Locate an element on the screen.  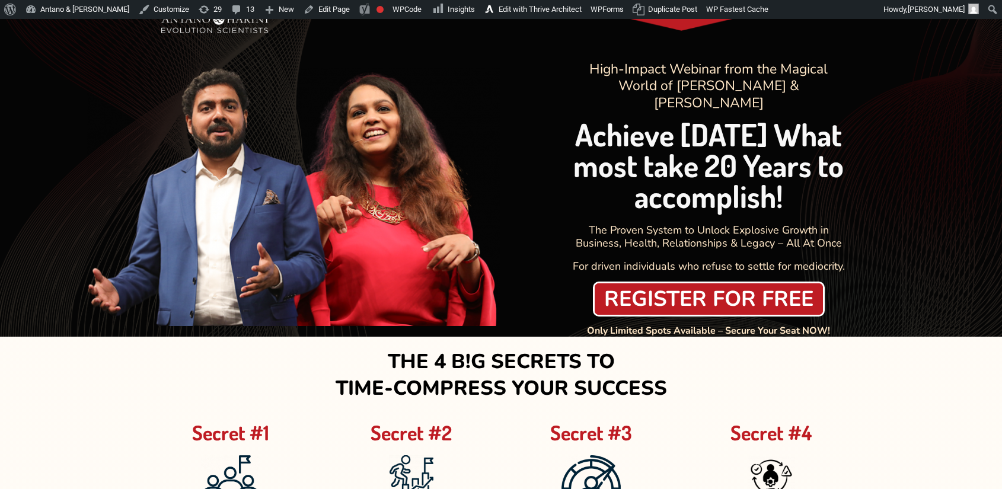
strong: Secret #4 is located at coordinates (770, 432).